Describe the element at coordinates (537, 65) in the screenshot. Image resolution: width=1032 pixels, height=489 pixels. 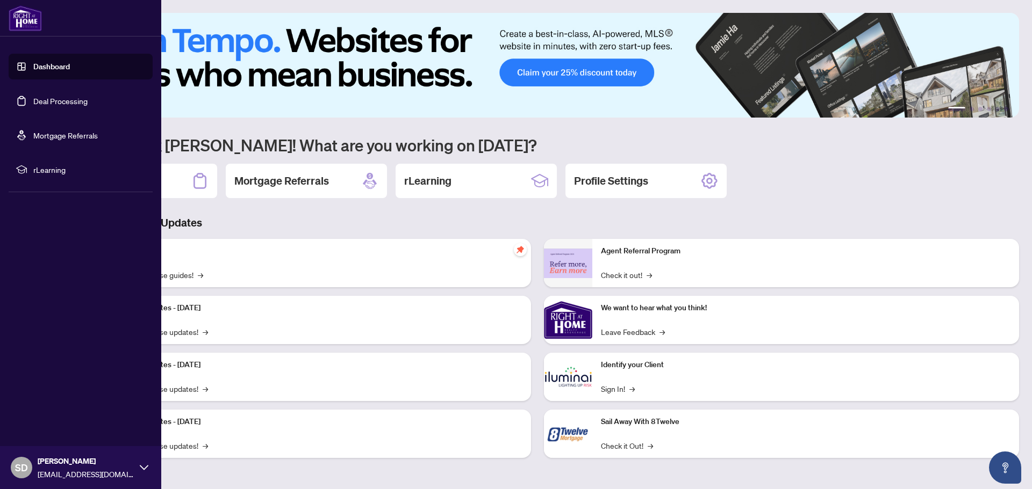
I see `img: Slide 0` at that location.